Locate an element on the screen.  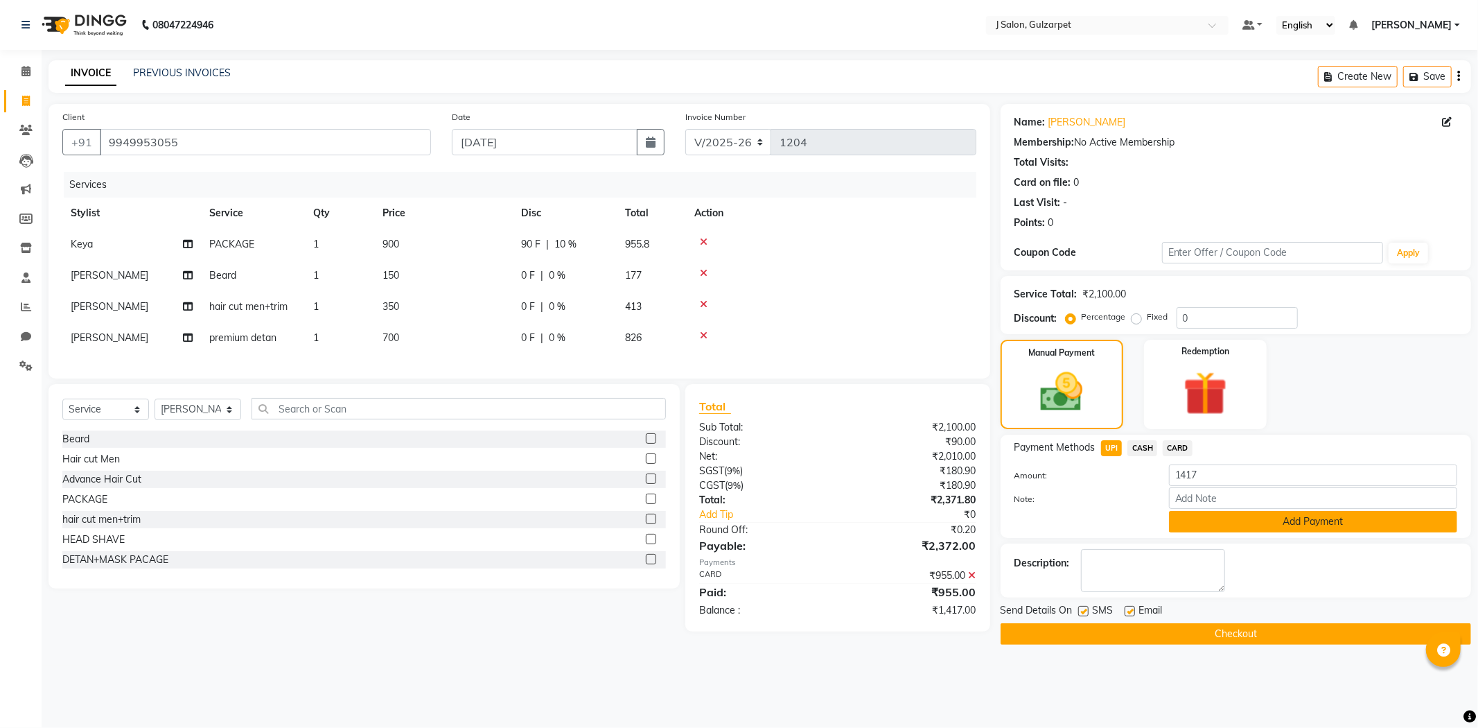
input: Add Note is located at coordinates (1313, 497).